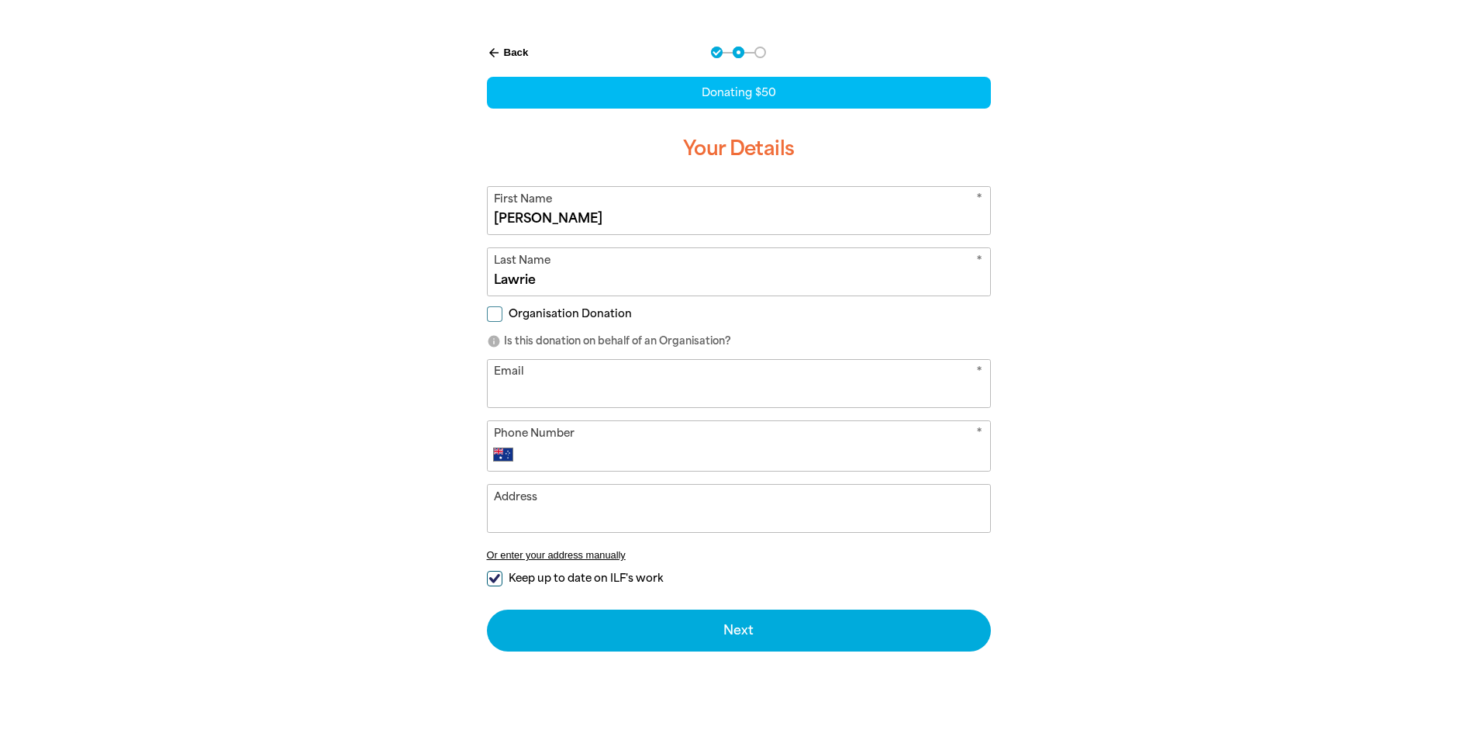  I want to click on i: arrow_back, so click(494, 53).